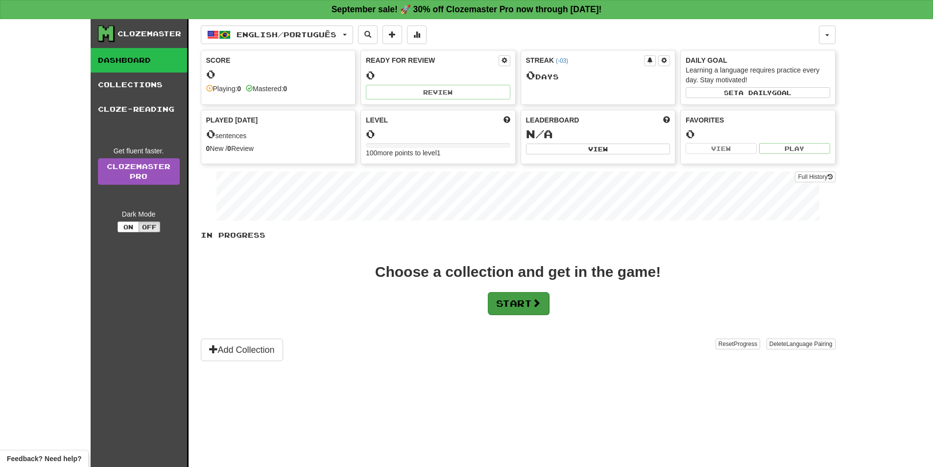 This screenshot has height=467, width=933. Describe the element at coordinates (139, 172) in the screenshot. I see `a: ClozemasterPro` at that location.